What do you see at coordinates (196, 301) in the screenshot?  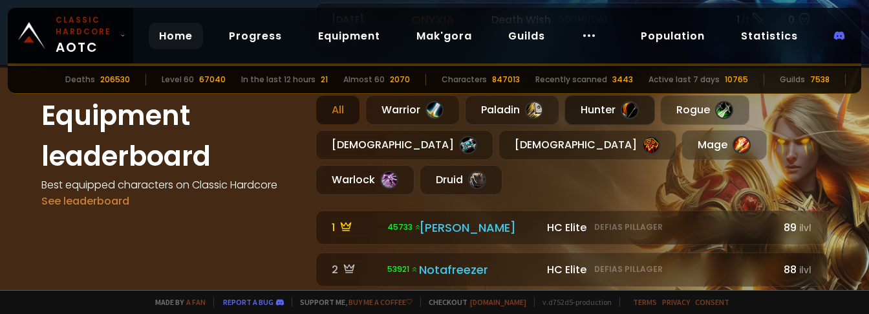 I see `a: a fan` at bounding box center [196, 301].